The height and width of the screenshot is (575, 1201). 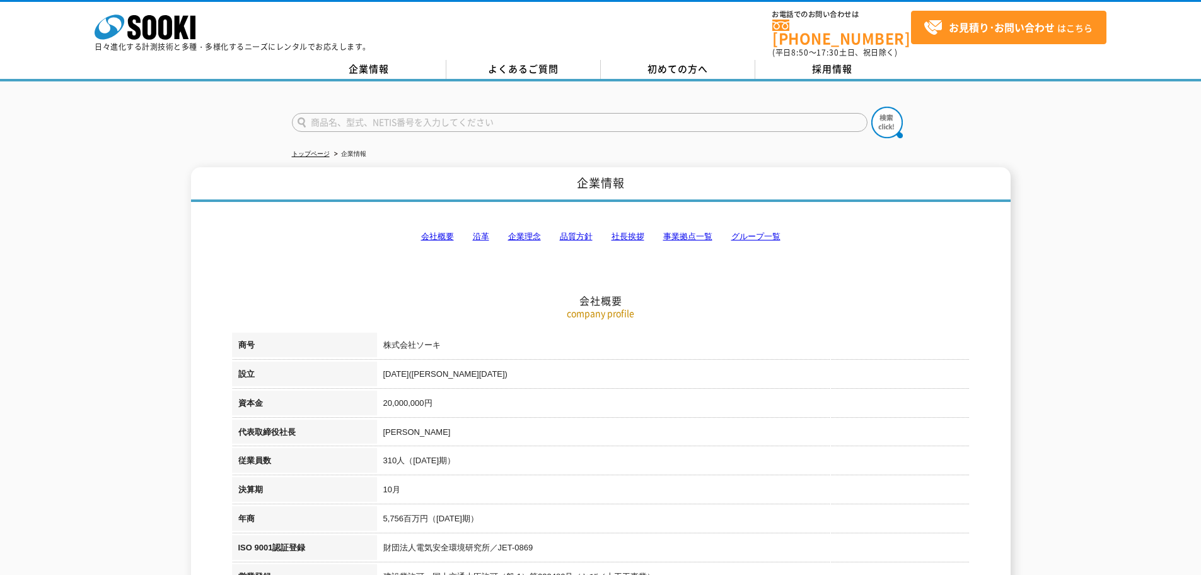 What do you see at coordinates (674, 405) in the screenshot?
I see `td: 20,000,000円` at bounding box center [674, 405].